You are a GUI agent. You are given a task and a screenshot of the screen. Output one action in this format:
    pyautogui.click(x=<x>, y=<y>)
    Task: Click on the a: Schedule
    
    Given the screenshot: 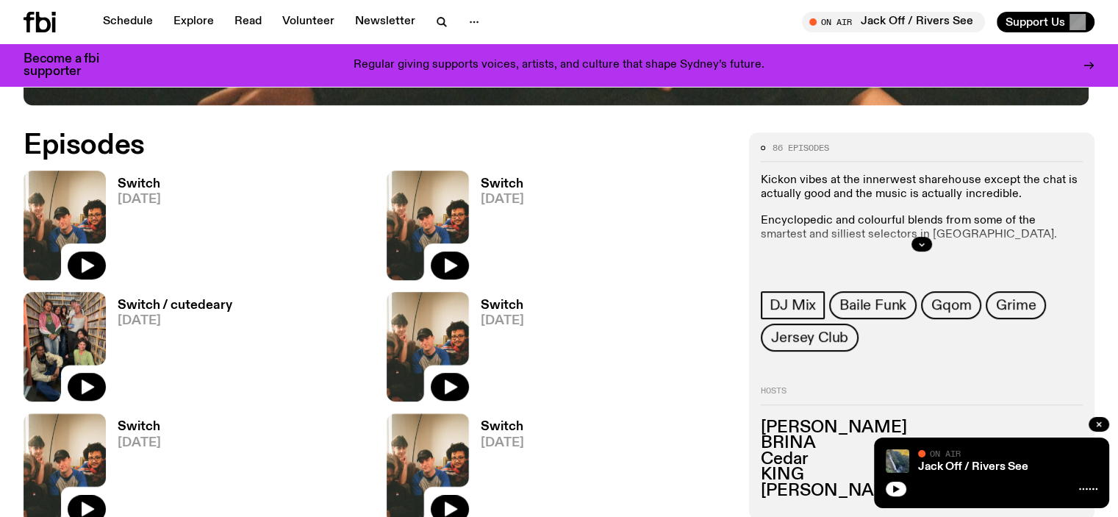 What is the action you would take?
    pyautogui.click(x=128, y=22)
    